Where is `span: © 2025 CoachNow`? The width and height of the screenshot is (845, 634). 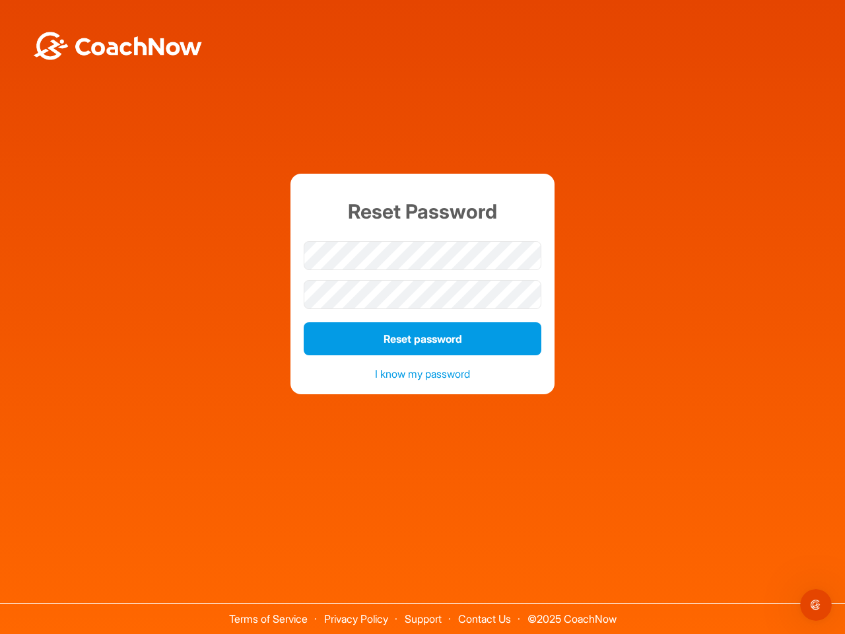 span: © 2025 CoachNow is located at coordinates (572, 613).